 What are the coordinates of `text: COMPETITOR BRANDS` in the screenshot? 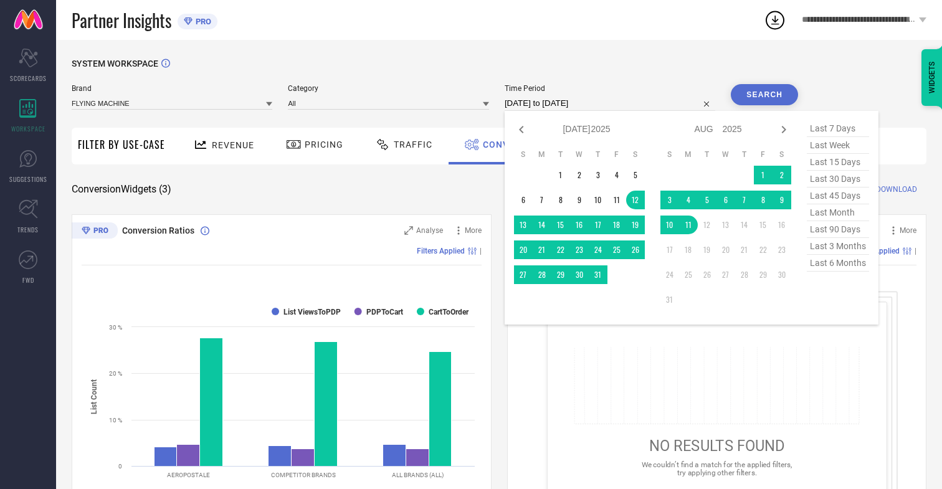 It's located at (303, 475).